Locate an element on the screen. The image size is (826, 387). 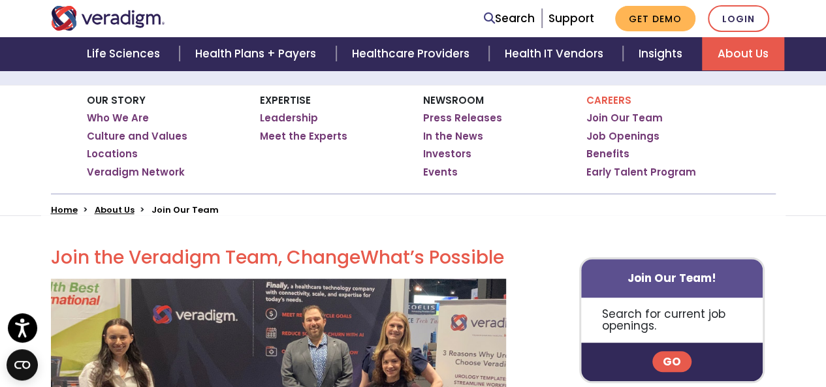
a: Investors is located at coordinates (447, 154).